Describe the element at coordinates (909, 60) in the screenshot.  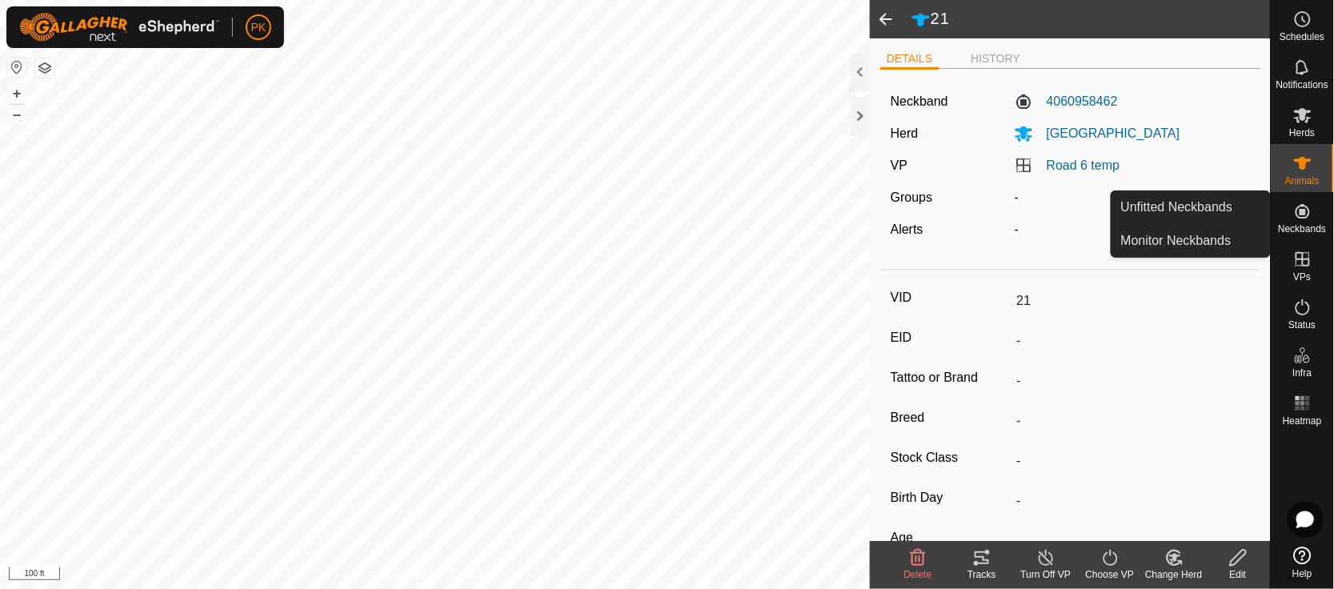
I see `li: DETAILS` at that location.